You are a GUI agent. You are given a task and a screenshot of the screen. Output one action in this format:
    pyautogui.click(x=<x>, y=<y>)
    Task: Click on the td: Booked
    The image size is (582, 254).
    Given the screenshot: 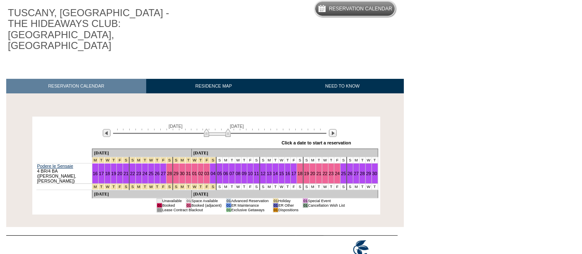 What is the action you would take?
    pyautogui.click(x=172, y=205)
    